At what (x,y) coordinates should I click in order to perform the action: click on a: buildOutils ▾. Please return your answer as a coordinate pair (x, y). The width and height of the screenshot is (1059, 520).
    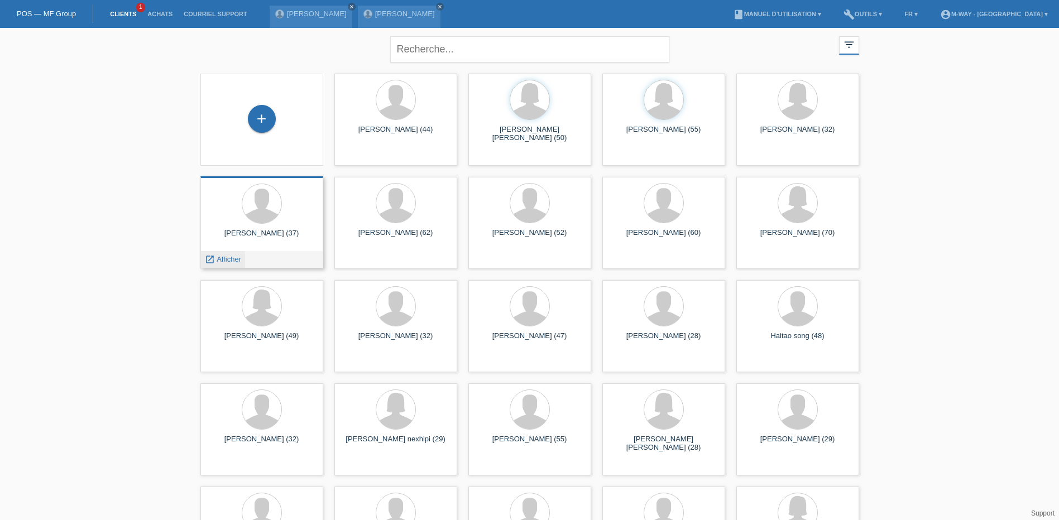
    Looking at the image, I should click on (862, 14).